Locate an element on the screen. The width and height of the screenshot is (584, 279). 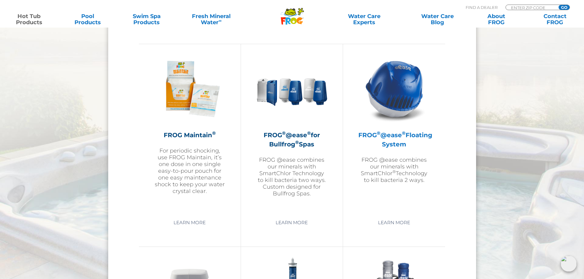
p: For periodic shocking, use FROG Maintain, it’s one dose in one single easy-to-pour pouch for one ... is located at coordinates (190, 171).